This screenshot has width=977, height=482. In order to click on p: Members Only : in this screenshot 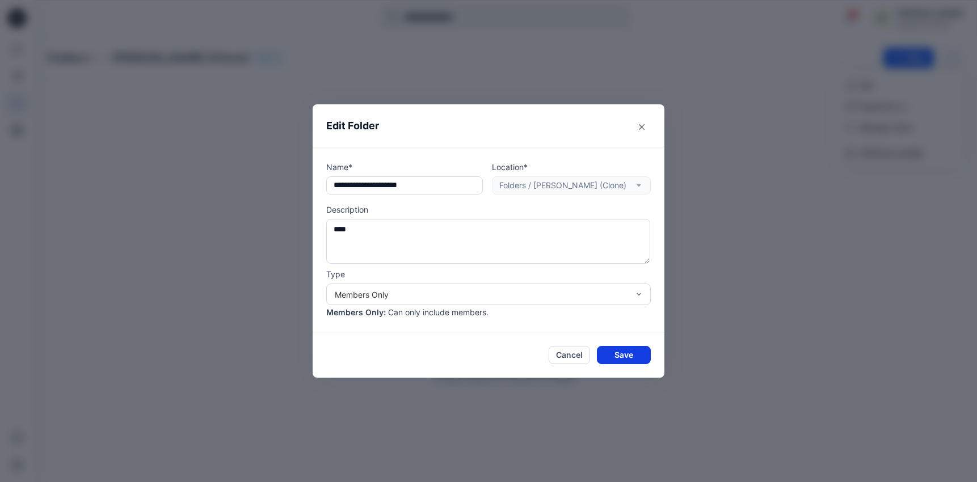, I will do `click(356, 312)`.